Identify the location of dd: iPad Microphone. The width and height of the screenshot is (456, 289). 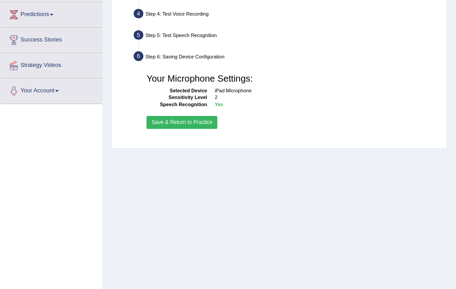
(325, 91).